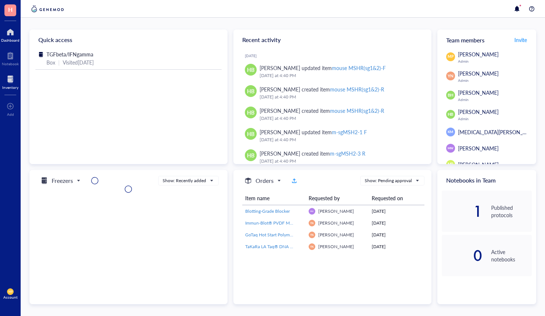 The width and height of the screenshot is (545, 316). Describe the element at coordinates (10, 34) in the screenshot. I see `a: Dashboard` at that location.